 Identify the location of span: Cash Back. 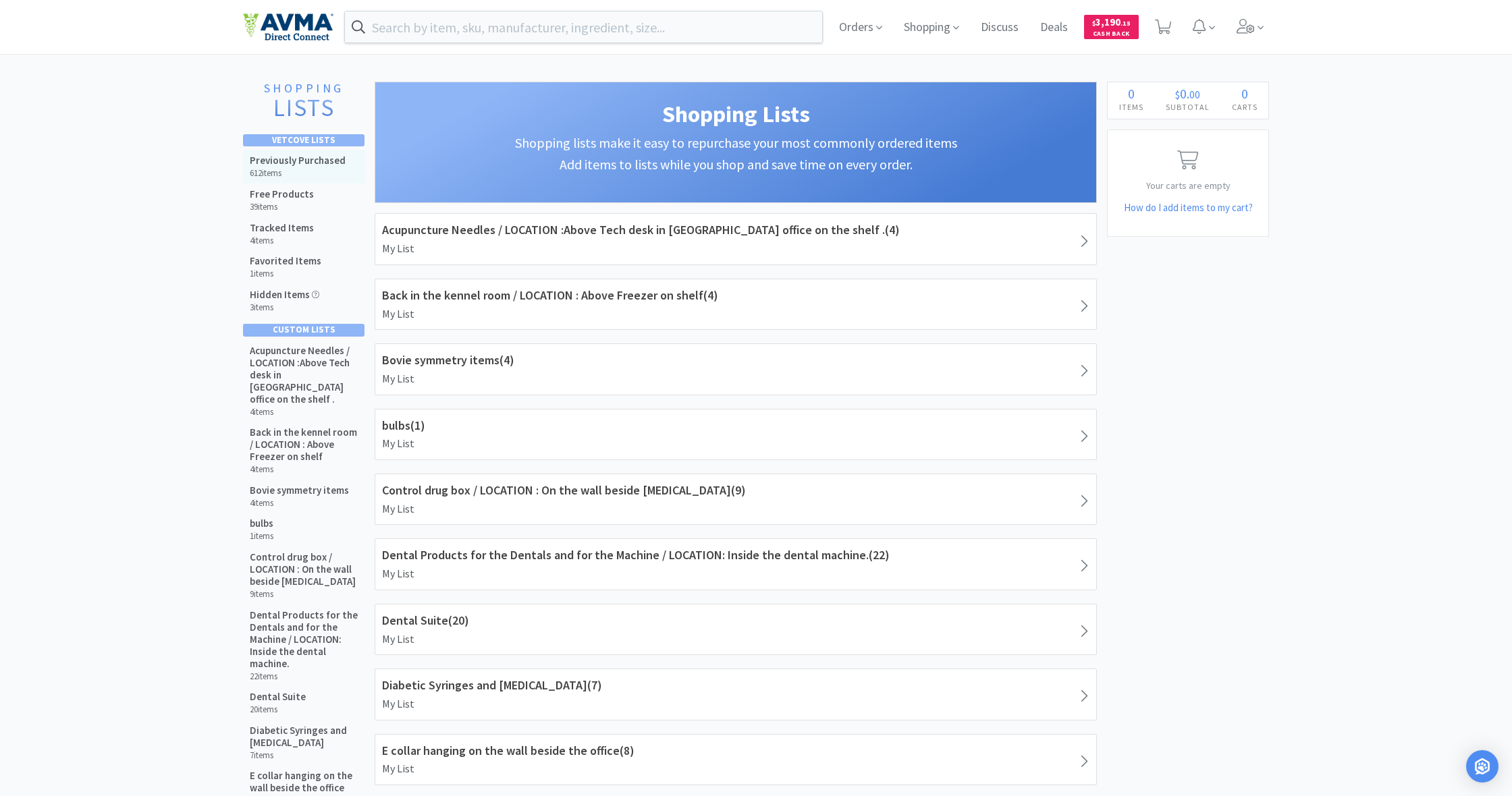
(1111, 34).